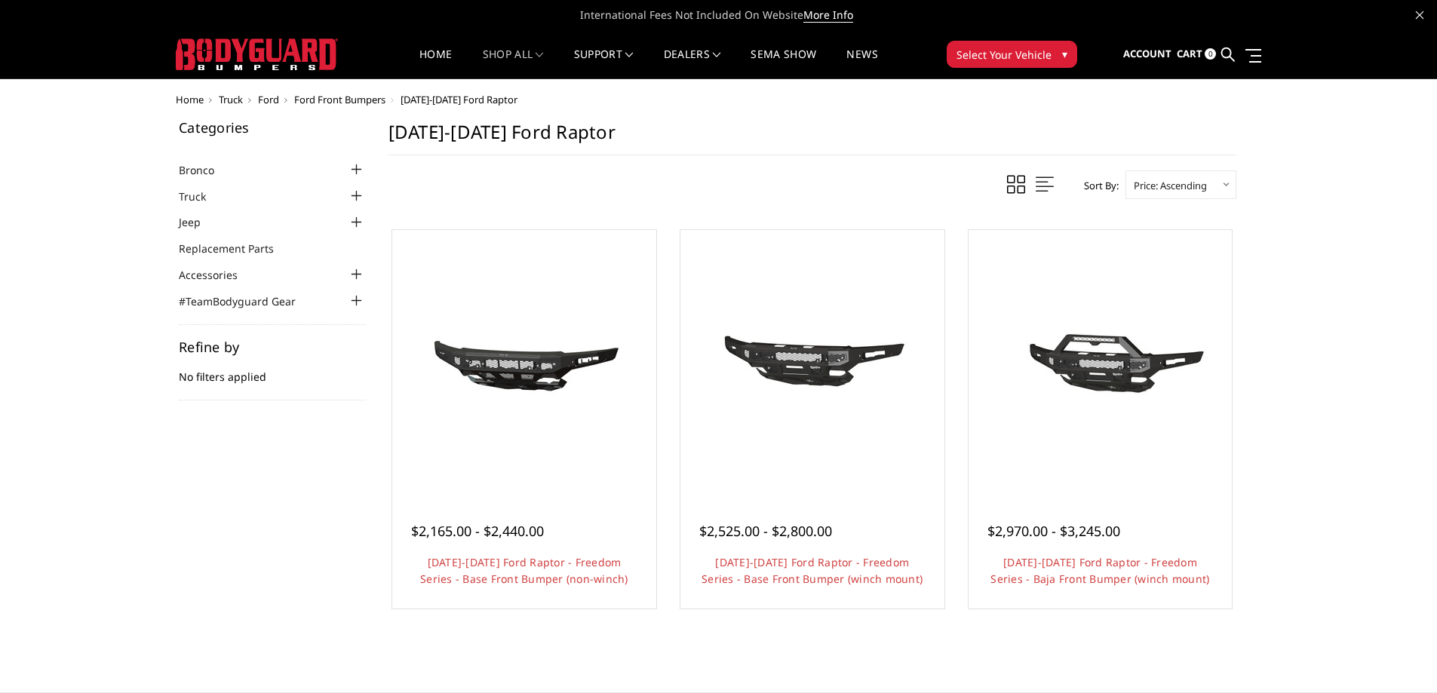 The image size is (1437, 693). I want to click on span: Home, so click(189, 100).